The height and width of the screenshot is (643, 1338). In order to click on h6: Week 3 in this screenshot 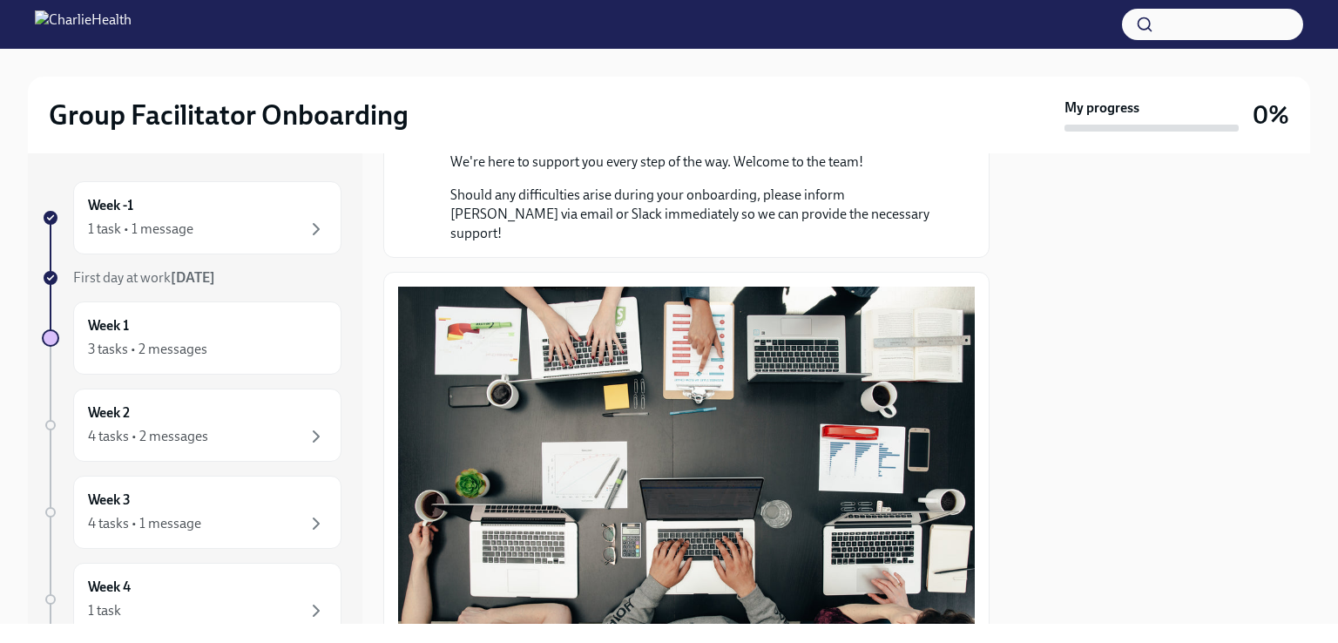, I will do `click(109, 500)`.